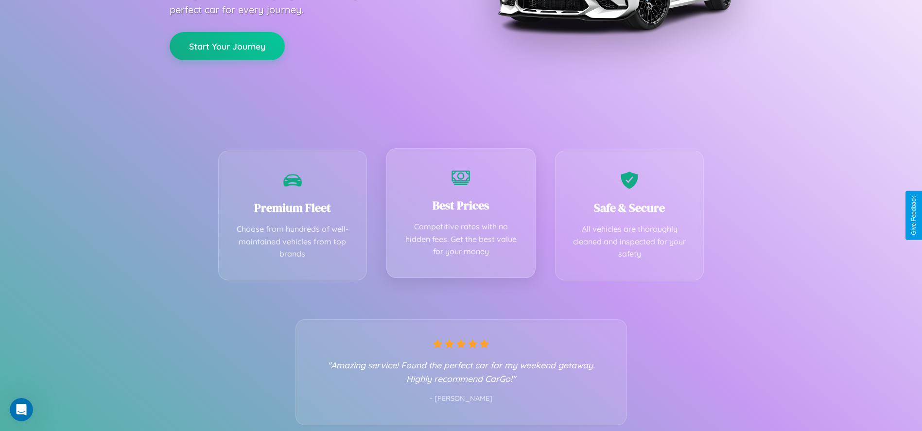 The image size is (922, 431). What do you see at coordinates (461, 239) in the screenshot?
I see `p: Competitive rates with no hidden fees. Get the best value for your money` at bounding box center [461, 239].